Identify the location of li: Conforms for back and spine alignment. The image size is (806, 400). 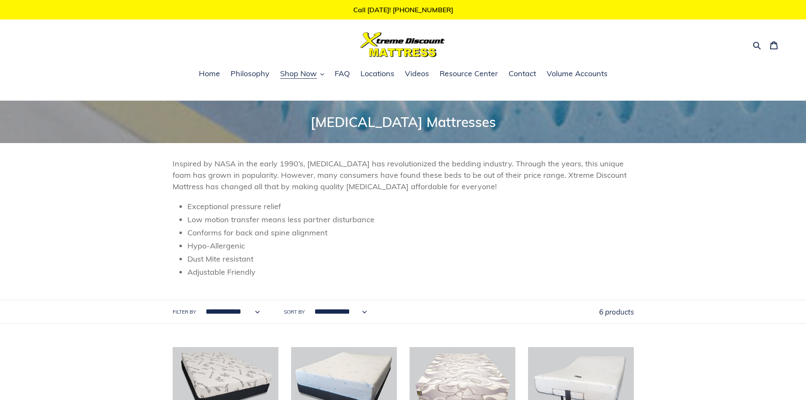
(410, 232).